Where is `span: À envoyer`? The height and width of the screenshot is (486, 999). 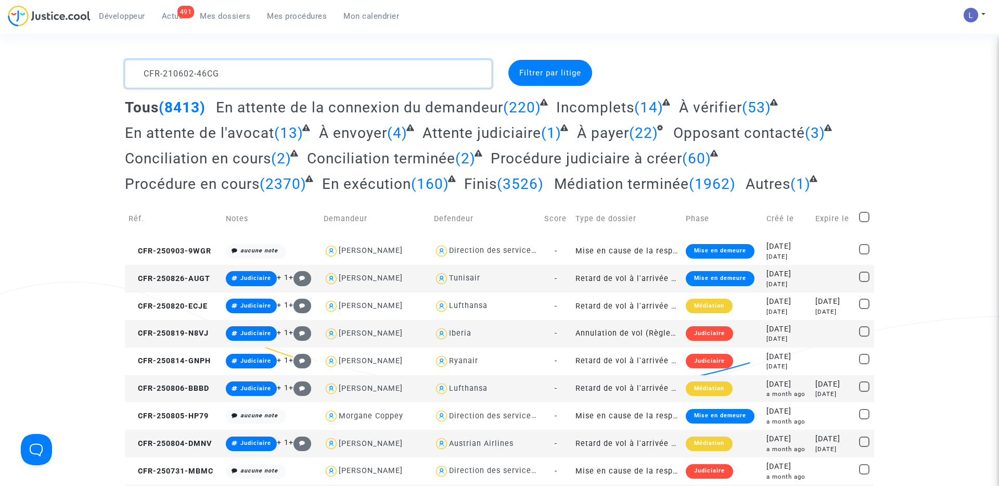
span: À envoyer is located at coordinates (353, 133).